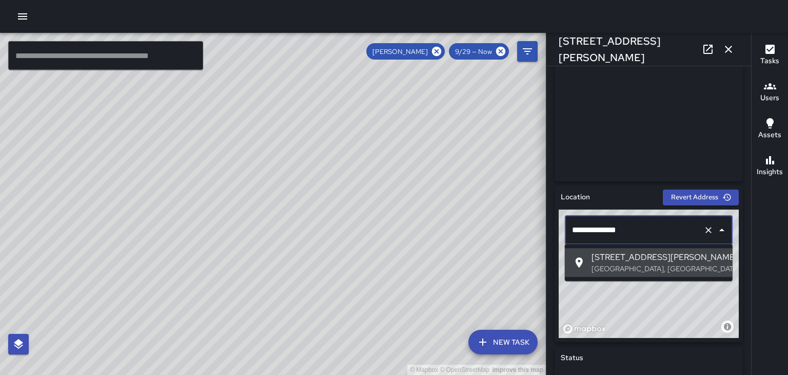 The height and width of the screenshot is (375, 788). Describe the element at coordinates (770, 55) in the screenshot. I see `button: Tasks` at that location.